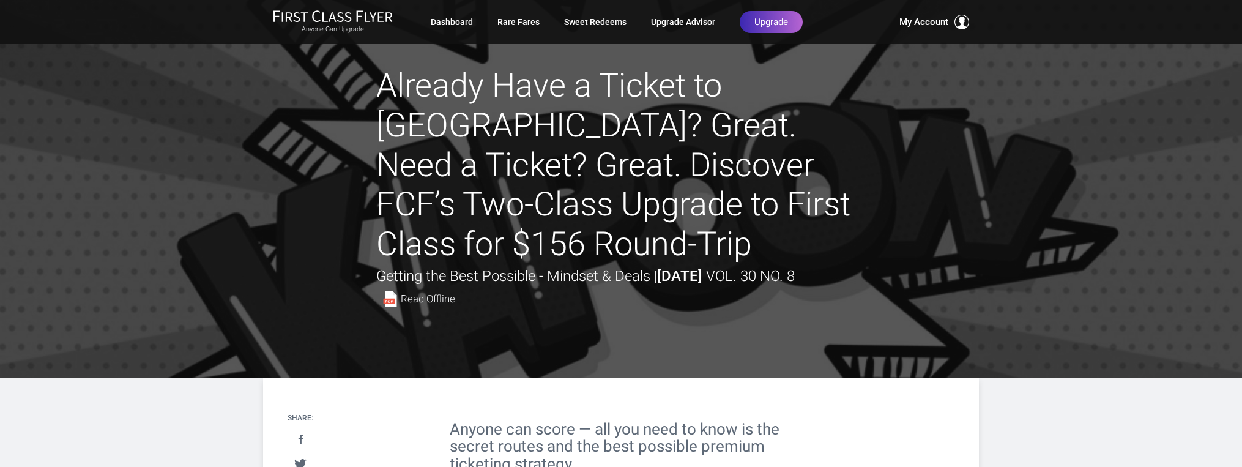 Image resolution: width=1242 pixels, height=467 pixels. What do you see at coordinates (333, 29) in the screenshot?
I see `small: Anyone Can Upgrade` at bounding box center [333, 29].